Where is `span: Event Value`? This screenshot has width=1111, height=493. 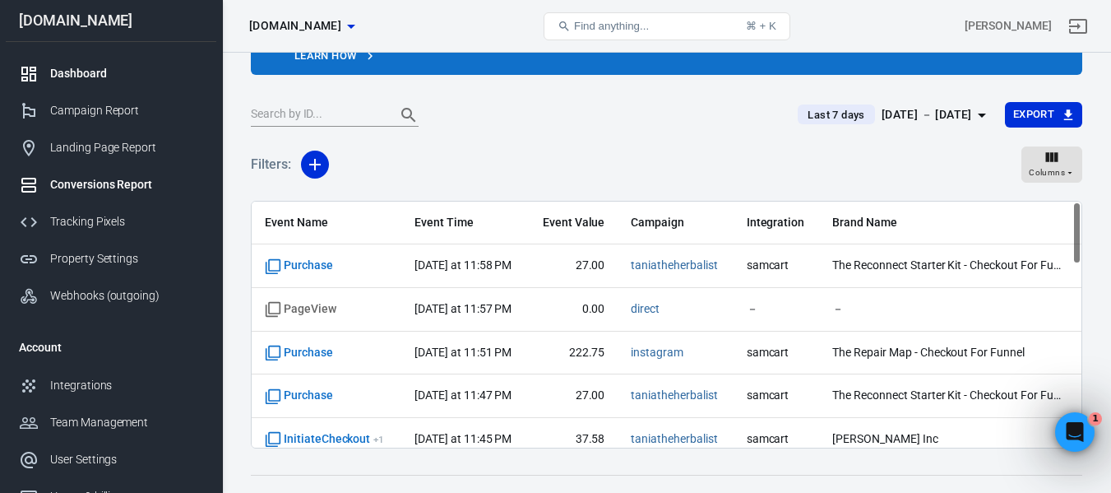 span: Event Value is located at coordinates (573, 223).